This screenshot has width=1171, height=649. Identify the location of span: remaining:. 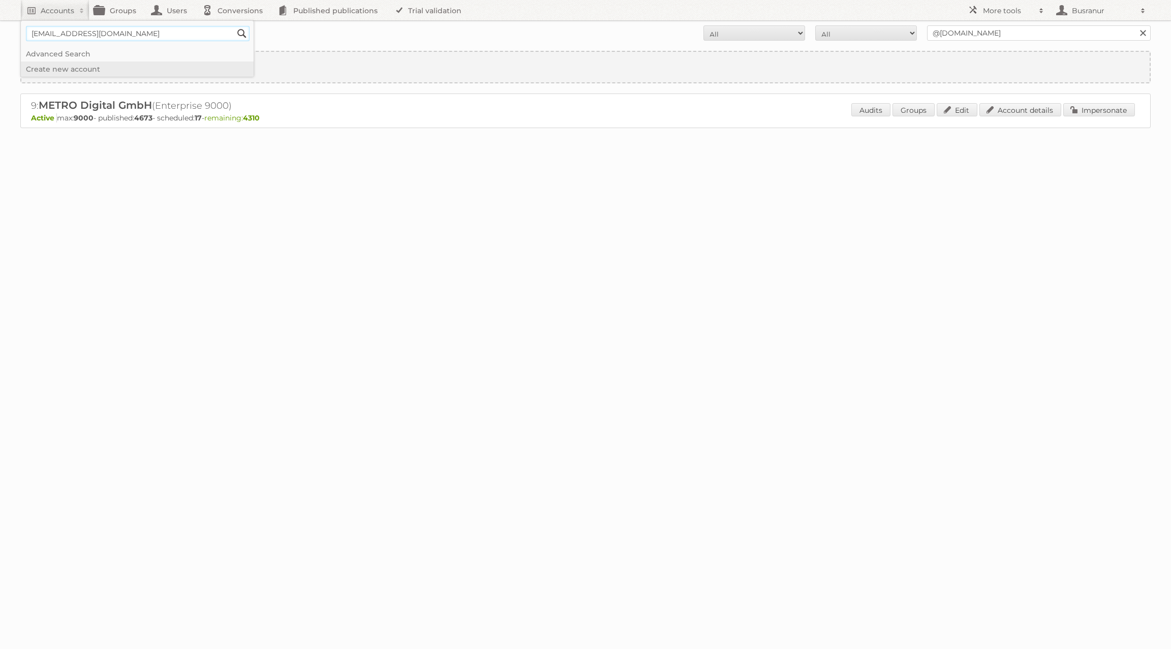
(232, 118).